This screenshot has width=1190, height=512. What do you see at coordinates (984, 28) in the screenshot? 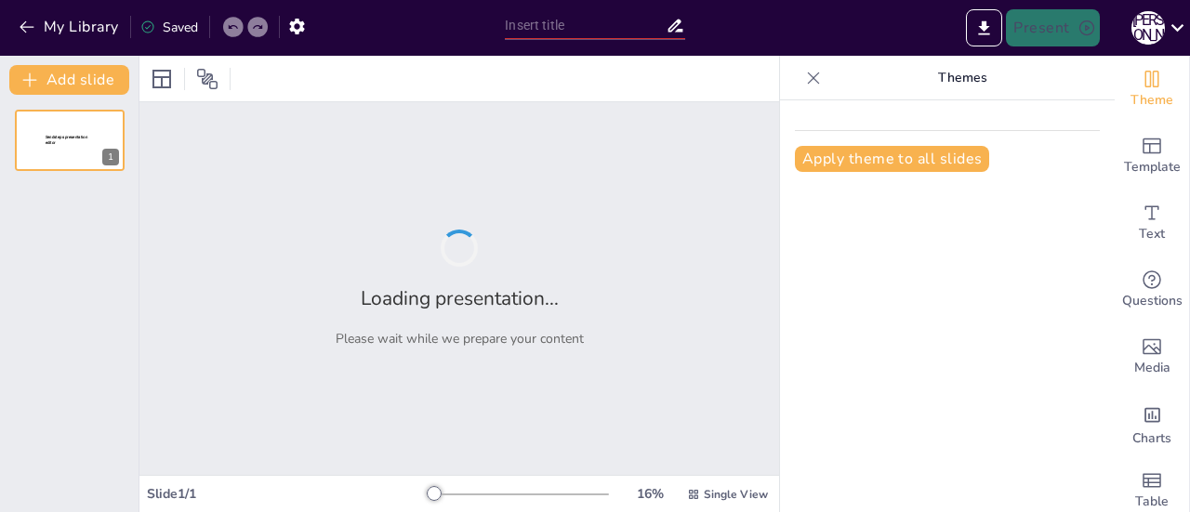
I see `button: Export to PowerPoint` at bounding box center [984, 28].